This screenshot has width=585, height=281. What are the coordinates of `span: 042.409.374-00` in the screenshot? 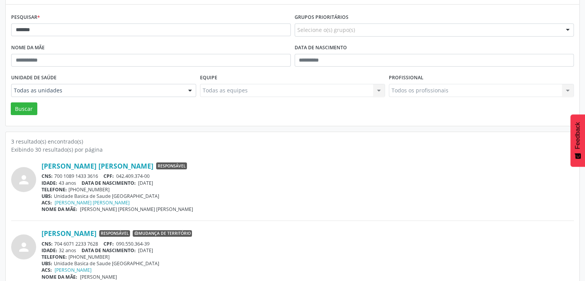 It's located at (133, 176).